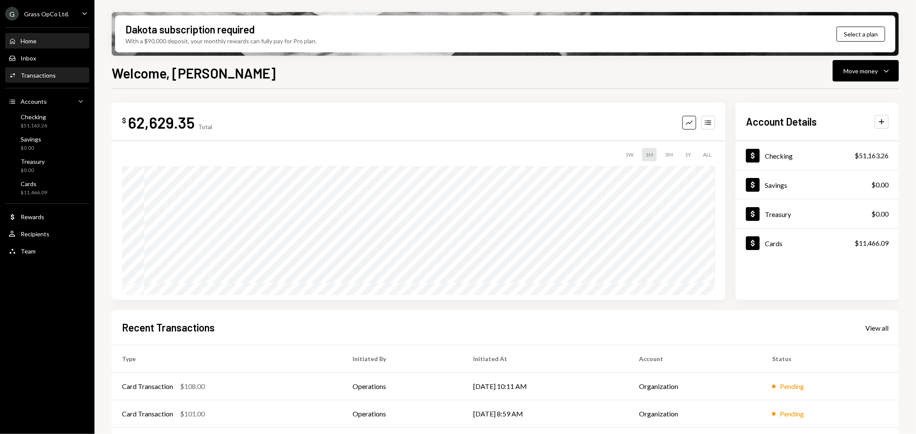  What do you see at coordinates (47, 217) in the screenshot?
I see `a: Rewards` at bounding box center [47, 217].